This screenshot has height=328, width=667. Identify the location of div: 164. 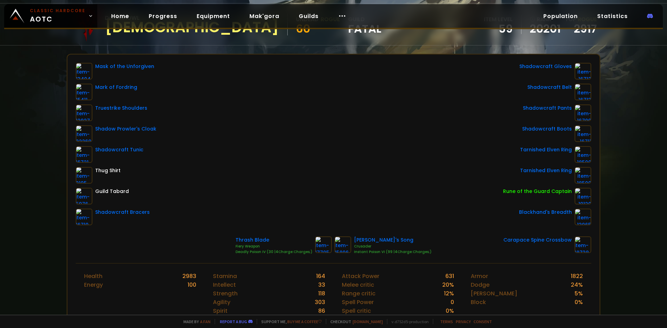
(321, 276).